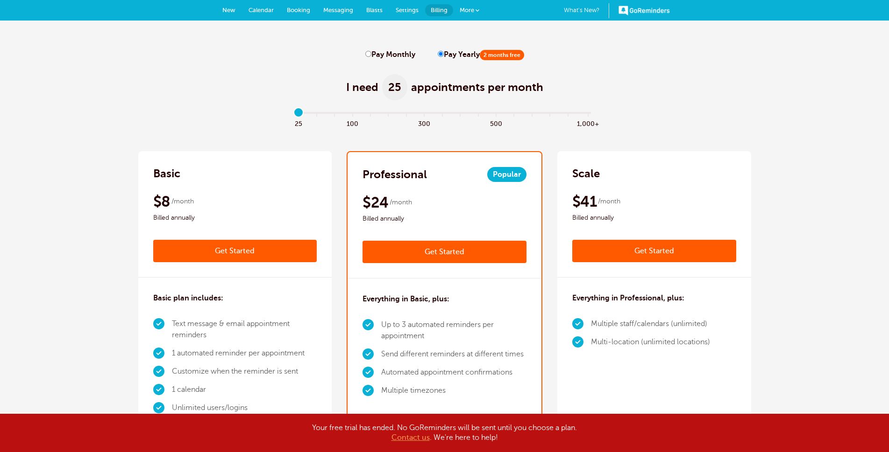  Describe the element at coordinates (244, 408) in the screenshot. I see `li: Unlimited users/logins` at that location.